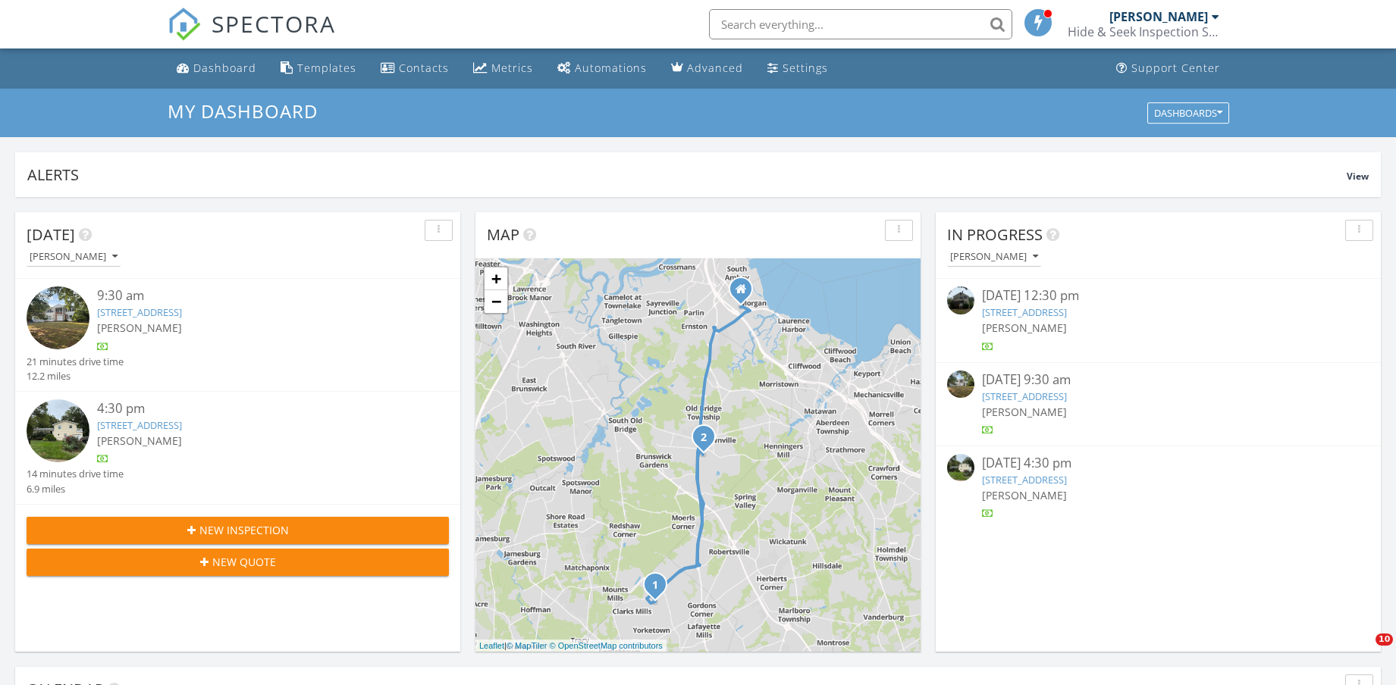  What do you see at coordinates (496, 302) in the screenshot?
I see `a: Zoom out` at bounding box center [496, 302].